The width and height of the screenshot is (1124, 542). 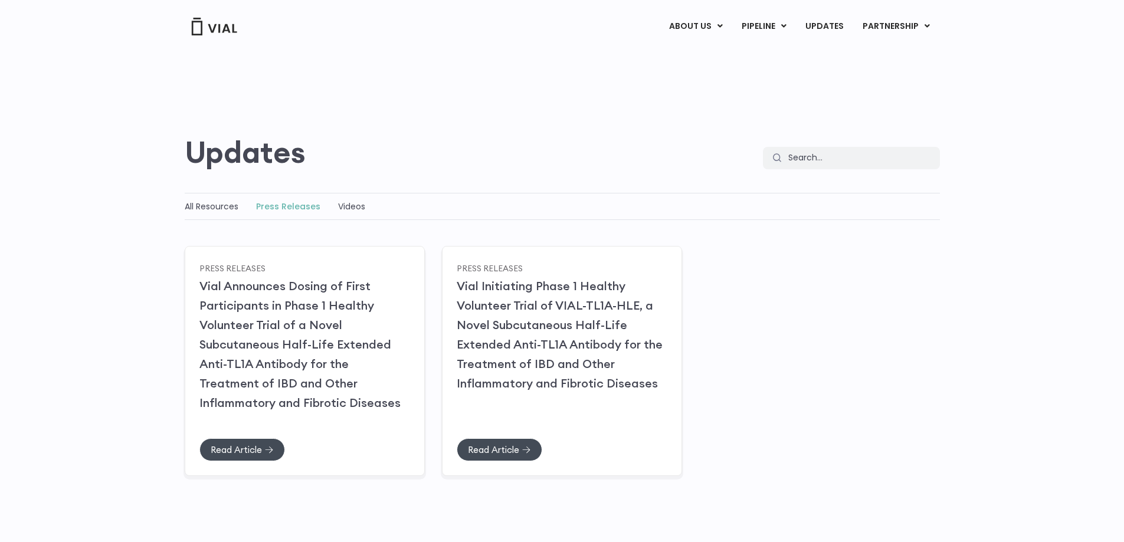 What do you see at coordinates (300, 344) in the screenshot?
I see `a: Vial Announces Dosing of First Participants in Phase 1 Healthy Volunteer Trial of a Novel Subcuta...` at bounding box center [300, 344].